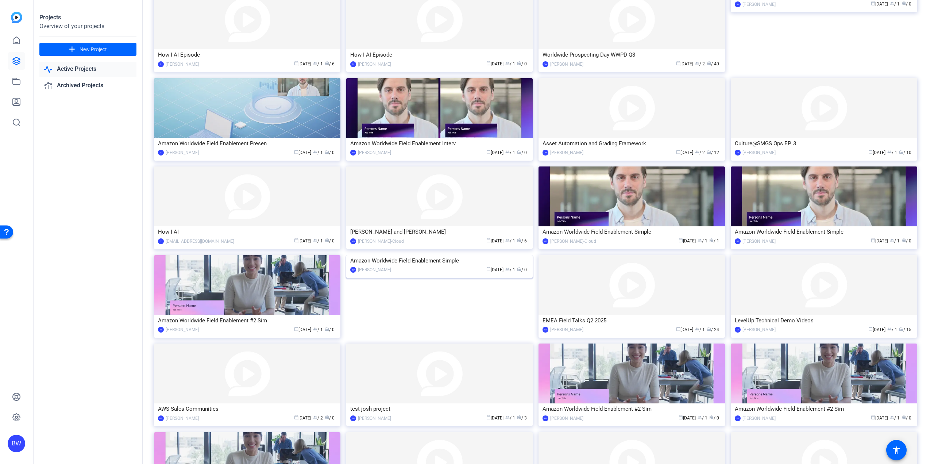 The height and width of the screenshot is (464, 934). I want to click on div: Culture@SMGS Ops EP. 3, so click(824, 143).